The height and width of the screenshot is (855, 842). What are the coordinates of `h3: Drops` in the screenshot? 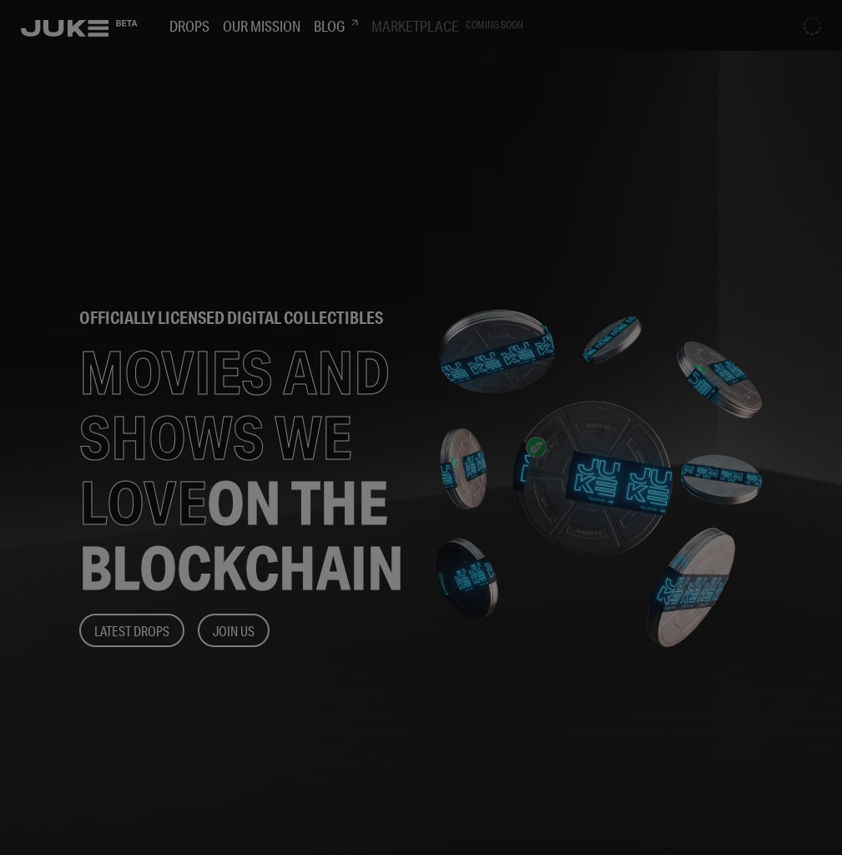 It's located at (189, 26).